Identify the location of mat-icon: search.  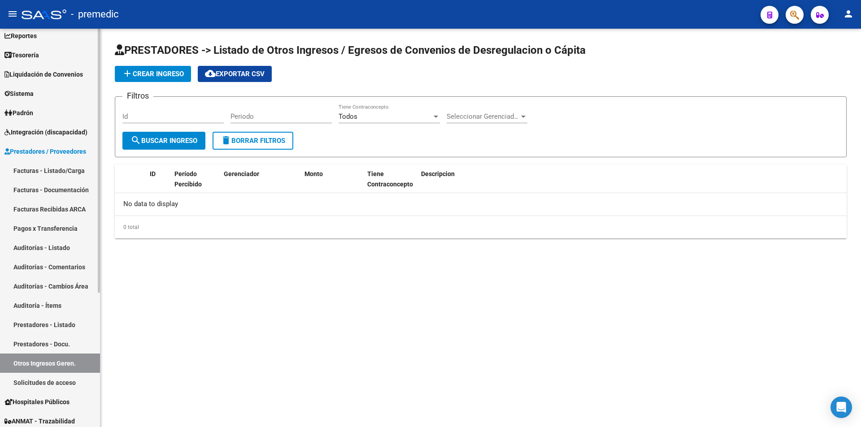
(136, 140).